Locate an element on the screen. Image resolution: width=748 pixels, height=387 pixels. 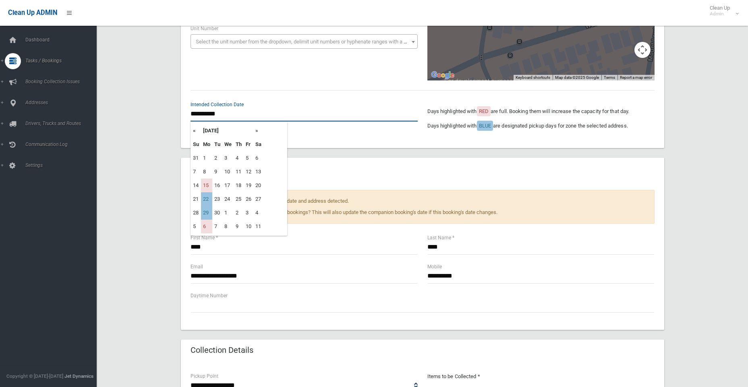
td: 27 is located at coordinates (258, 199).